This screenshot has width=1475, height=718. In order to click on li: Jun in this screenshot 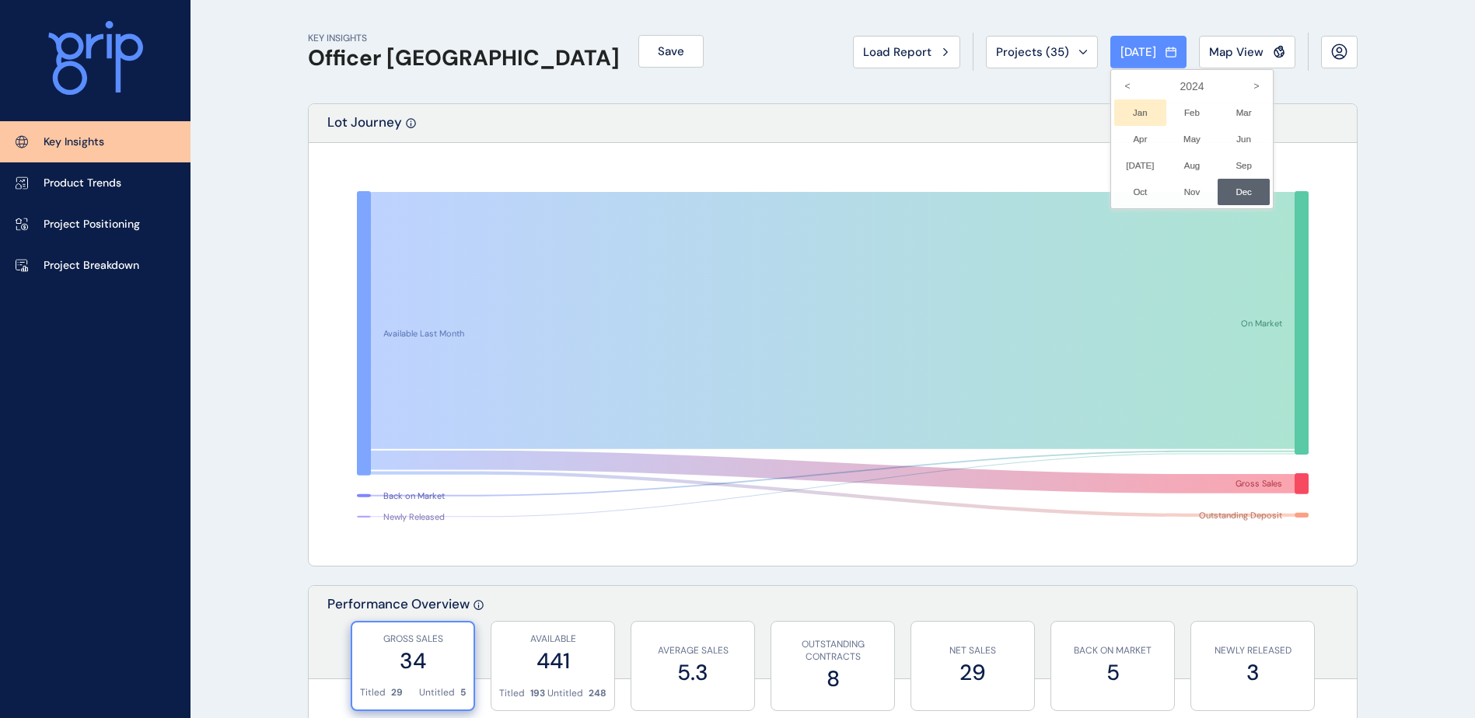, I will do `click(1243, 139)`.